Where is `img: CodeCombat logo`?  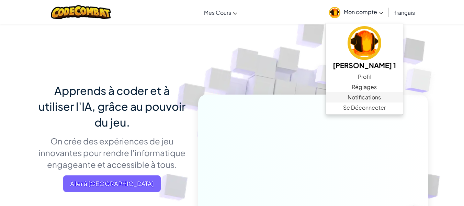 img: CodeCombat logo is located at coordinates (81, 12).